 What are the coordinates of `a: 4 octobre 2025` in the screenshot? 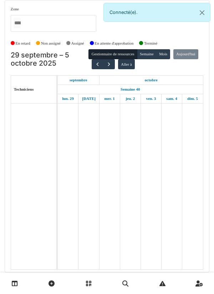 It's located at (172, 98).